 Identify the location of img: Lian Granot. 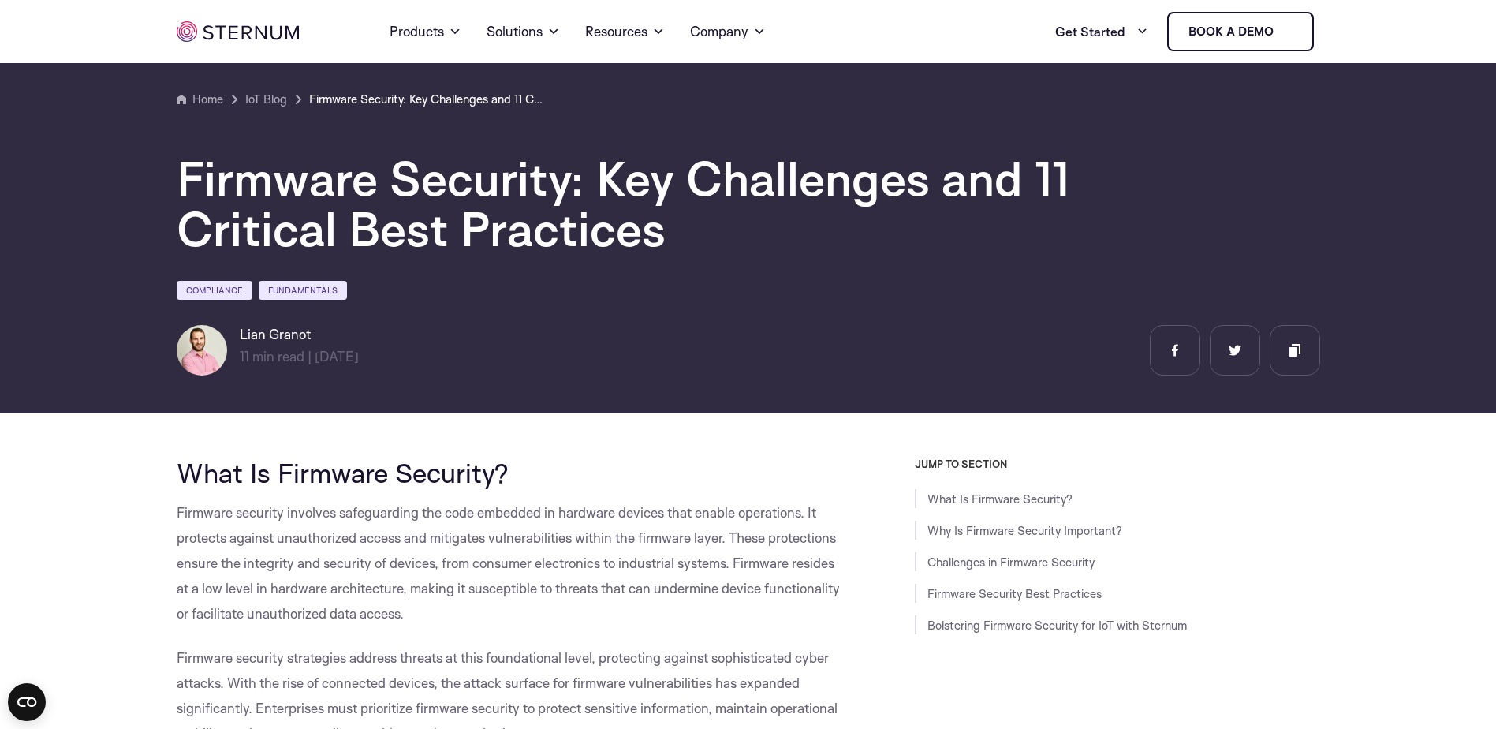
(202, 350).